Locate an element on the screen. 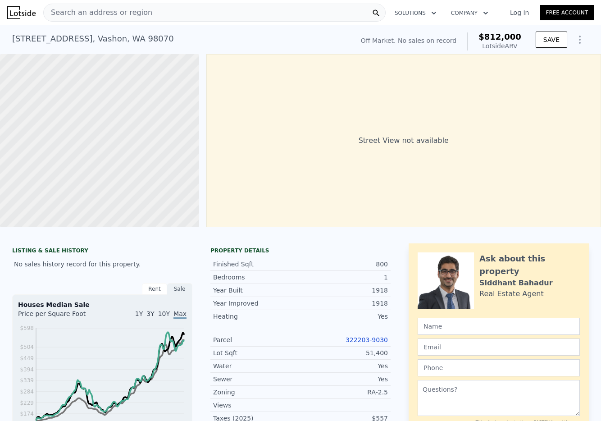 The height and width of the screenshot is (421, 601). img: Lotside is located at coordinates (21, 13).